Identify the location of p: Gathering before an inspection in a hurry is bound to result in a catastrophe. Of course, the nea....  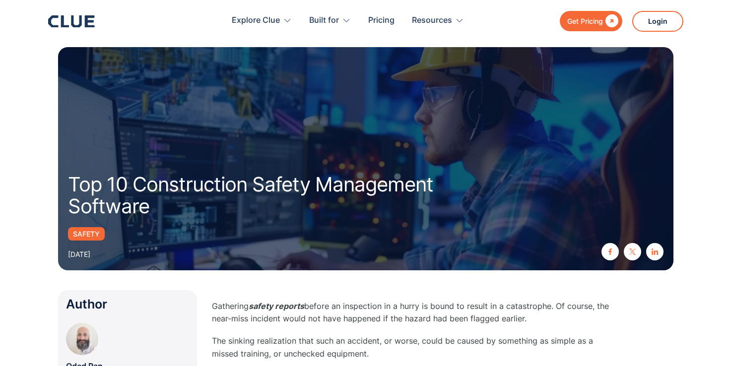
(410, 313).